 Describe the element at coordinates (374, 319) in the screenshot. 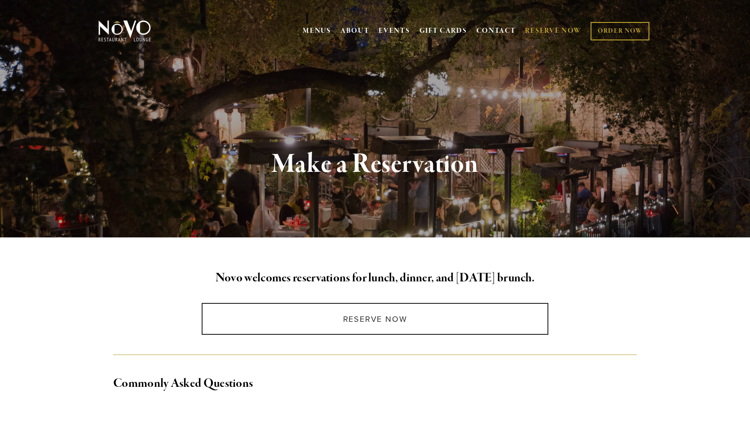

I see `a: Reserve Now` at that location.